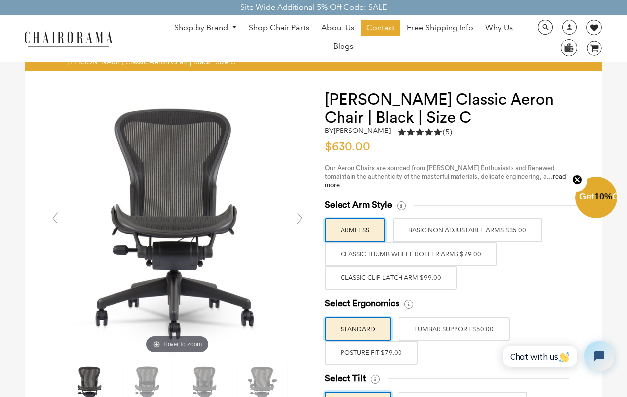 This screenshot has width=627, height=397. What do you see at coordinates (454, 329) in the screenshot?
I see `label: LUMBAR SUPPORT $50.00` at bounding box center [454, 329].